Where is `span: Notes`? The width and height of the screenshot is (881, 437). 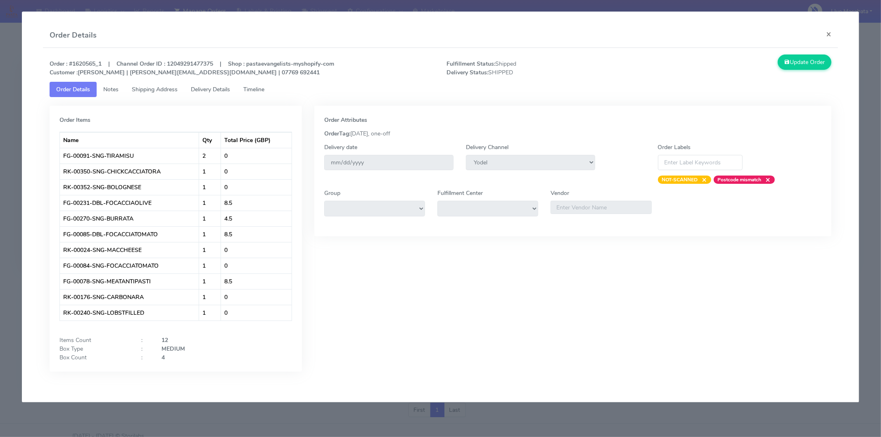 span: Notes is located at coordinates (111, 89).